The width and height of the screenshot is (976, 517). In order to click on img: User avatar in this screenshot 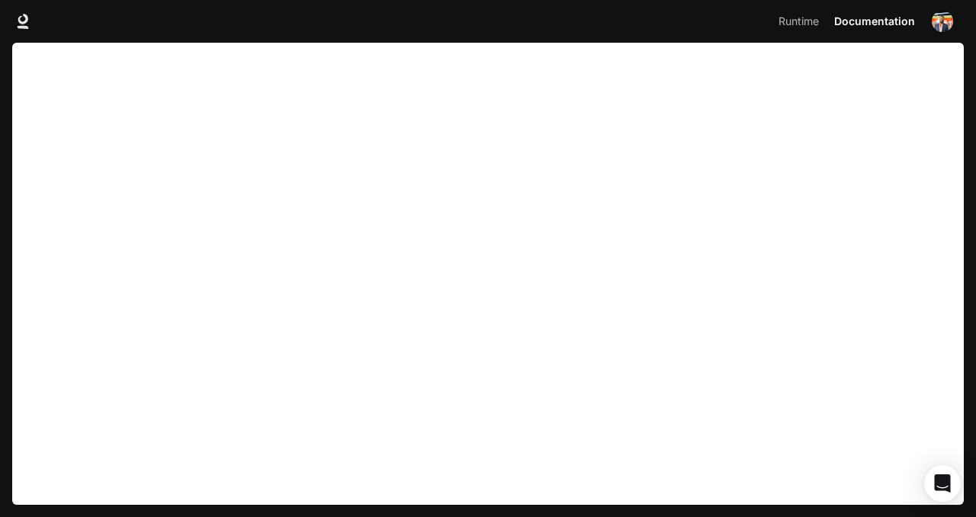, I will do `click(943, 21)`.